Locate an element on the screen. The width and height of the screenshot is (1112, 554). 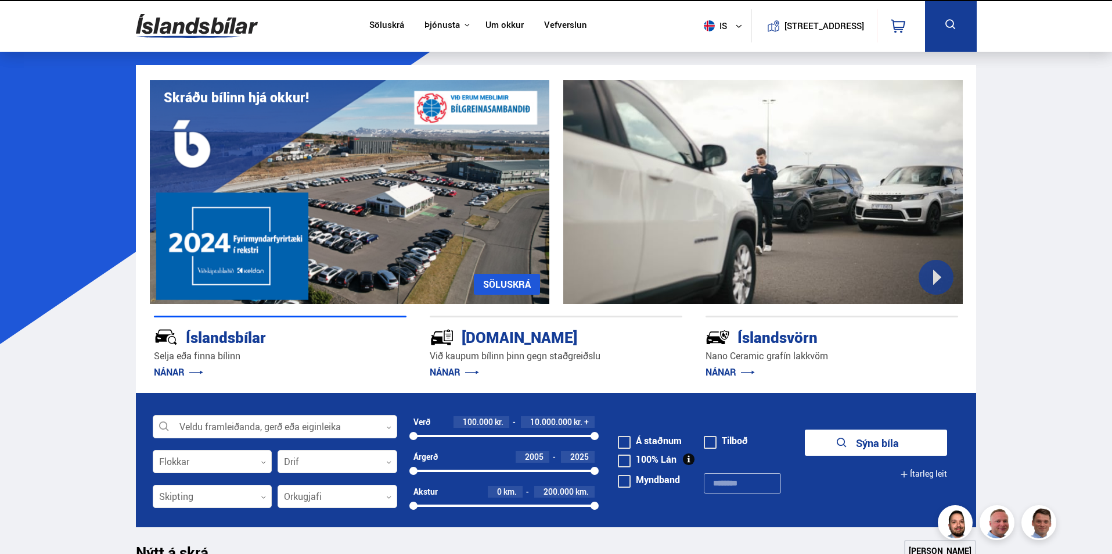
button: Þjónusta is located at coordinates (442, 25).